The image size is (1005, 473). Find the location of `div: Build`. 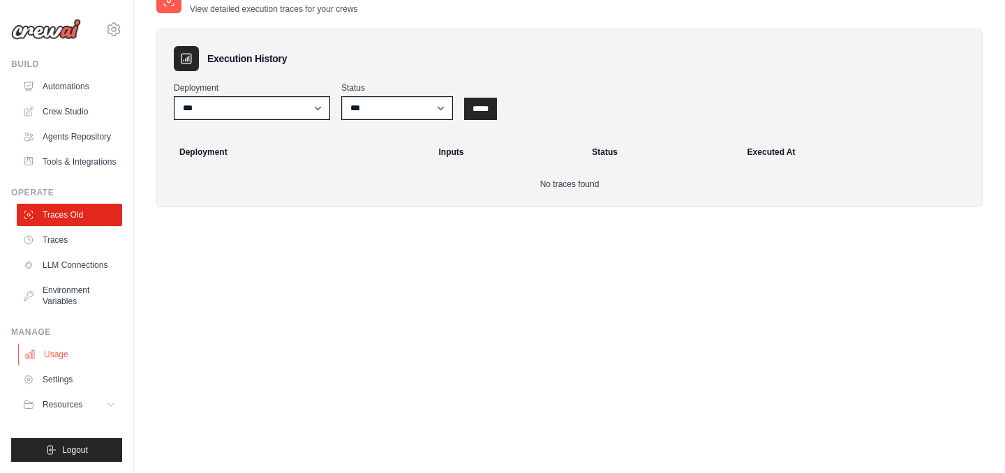

div: Build is located at coordinates (66, 64).